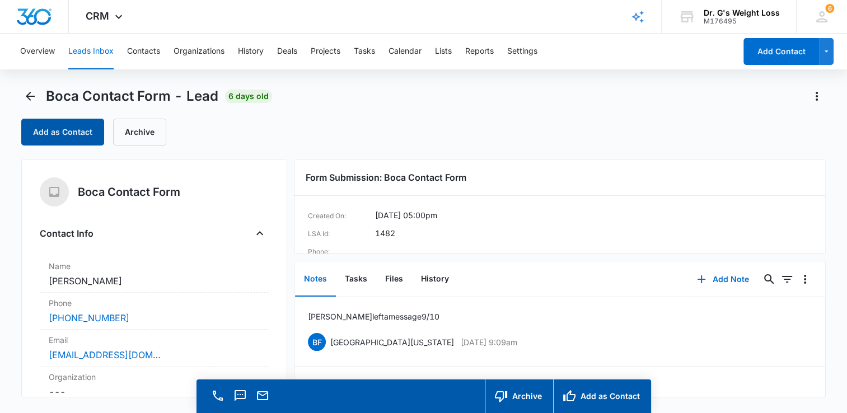 This screenshot has height=413, width=847. What do you see at coordinates (154, 340) in the screenshot?
I see `label: Email` at bounding box center [154, 340].